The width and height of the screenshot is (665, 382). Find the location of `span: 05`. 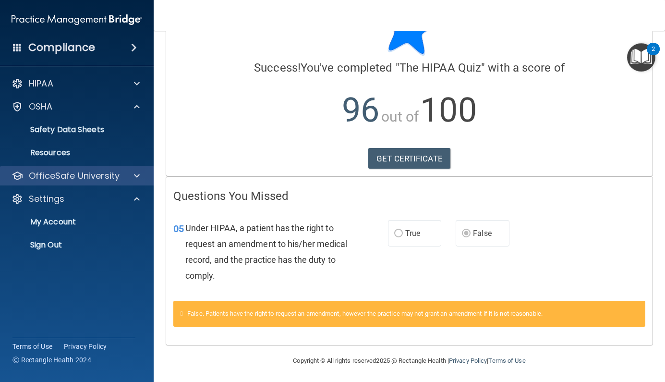

span: 05 is located at coordinates (179, 228).